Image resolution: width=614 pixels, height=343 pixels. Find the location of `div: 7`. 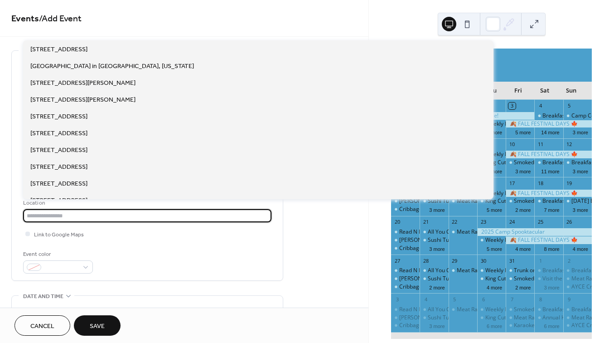

div: 7 is located at coordinates (512, 299).